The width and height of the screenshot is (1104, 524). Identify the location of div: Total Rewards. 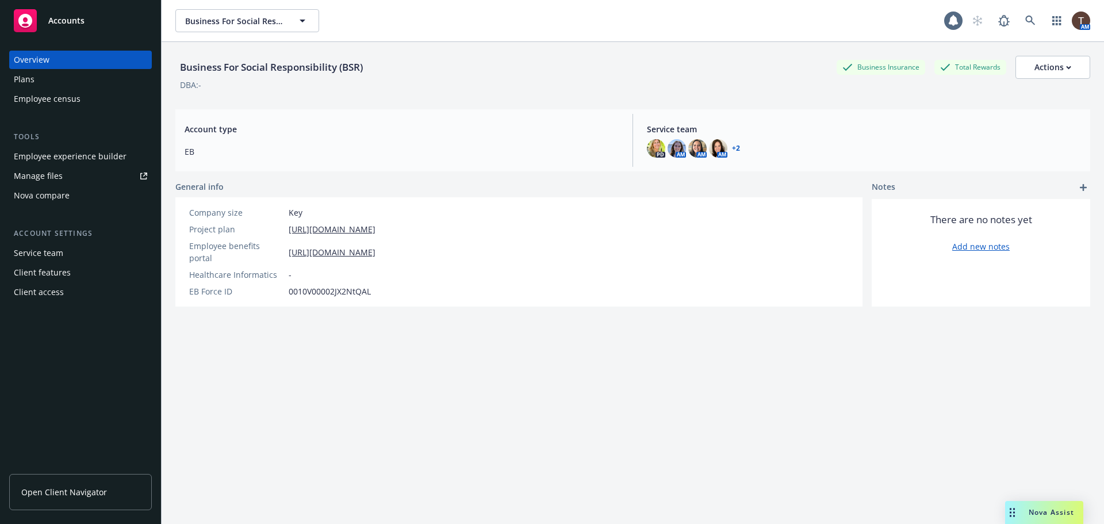
(970, 67).